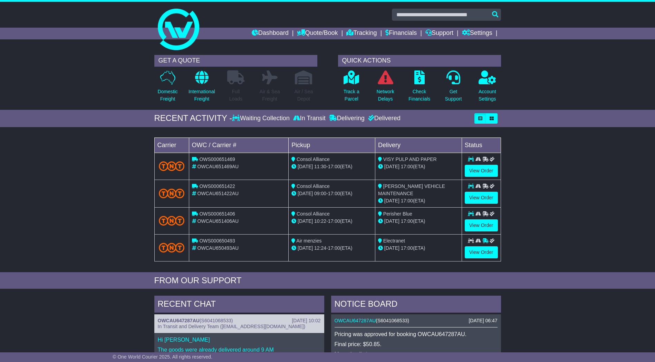 The height and width of the screenshot is (362, 655). What do you see at coordinates (320, 248) in the screenshot?
I see `span: 12:24` at bounding box center [320, 248].